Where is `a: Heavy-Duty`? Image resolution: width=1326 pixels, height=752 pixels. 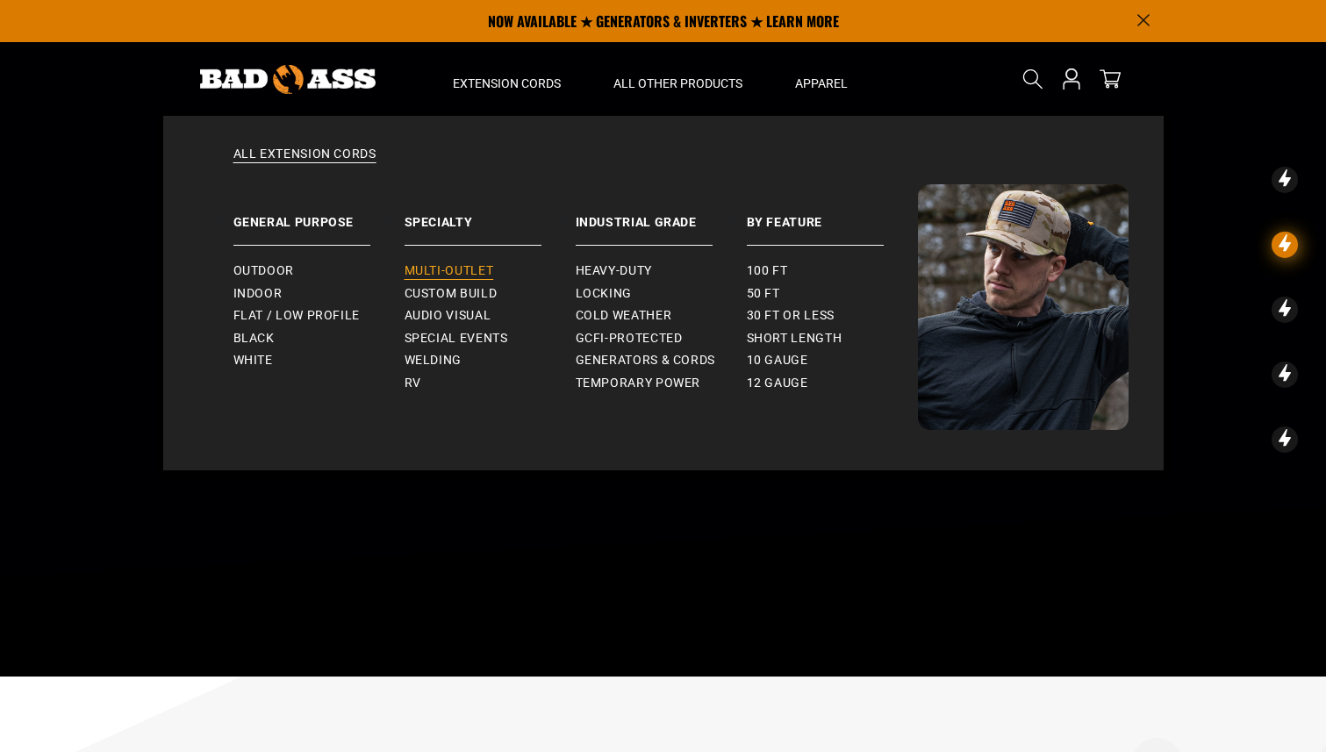
a: Heavy-Duty is located at coordinates (661, 271).